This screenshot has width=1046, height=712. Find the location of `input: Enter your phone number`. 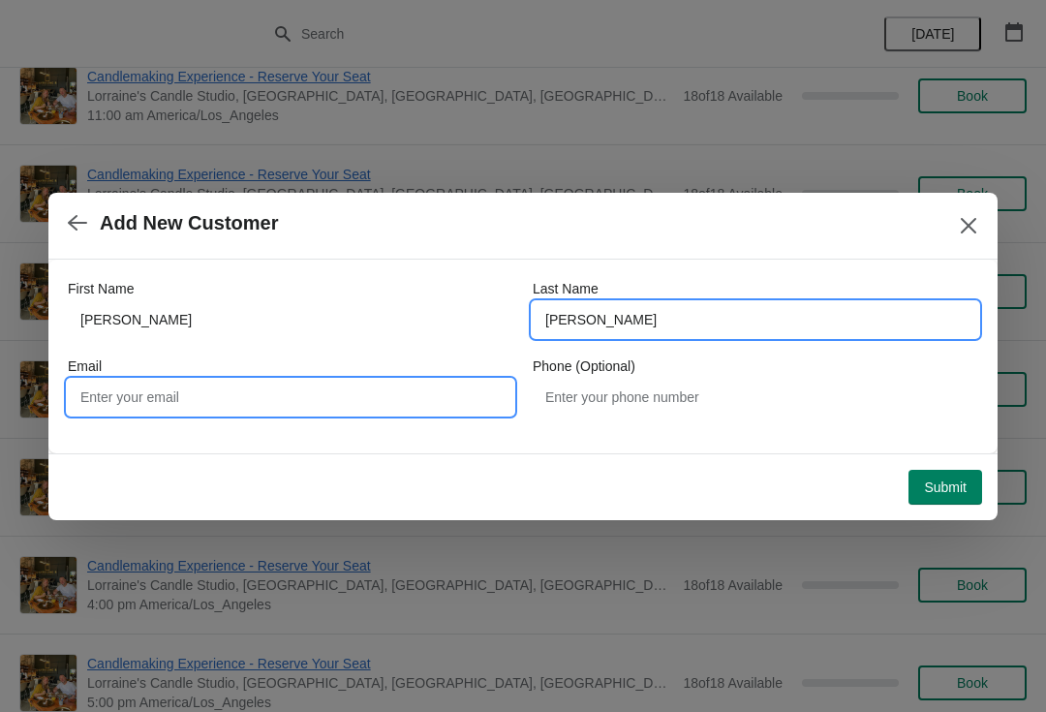

input: Enter your phone number is located at coordinates (756, 397).